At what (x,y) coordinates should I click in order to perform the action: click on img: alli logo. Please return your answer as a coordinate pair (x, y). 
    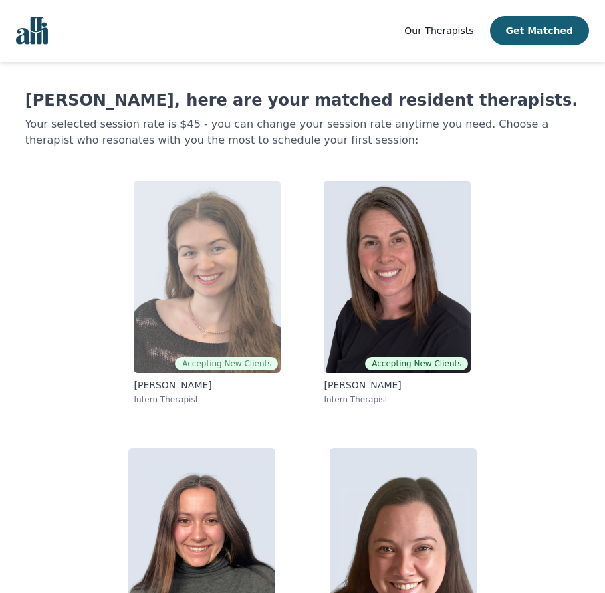
    Looking at the image, I should click on (32, 31).